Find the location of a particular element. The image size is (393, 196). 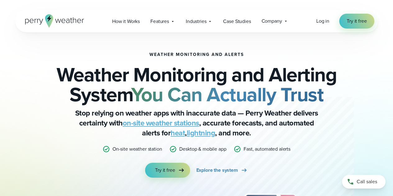

strong: You Can Actually Trust is located at coordinates (227, 95).